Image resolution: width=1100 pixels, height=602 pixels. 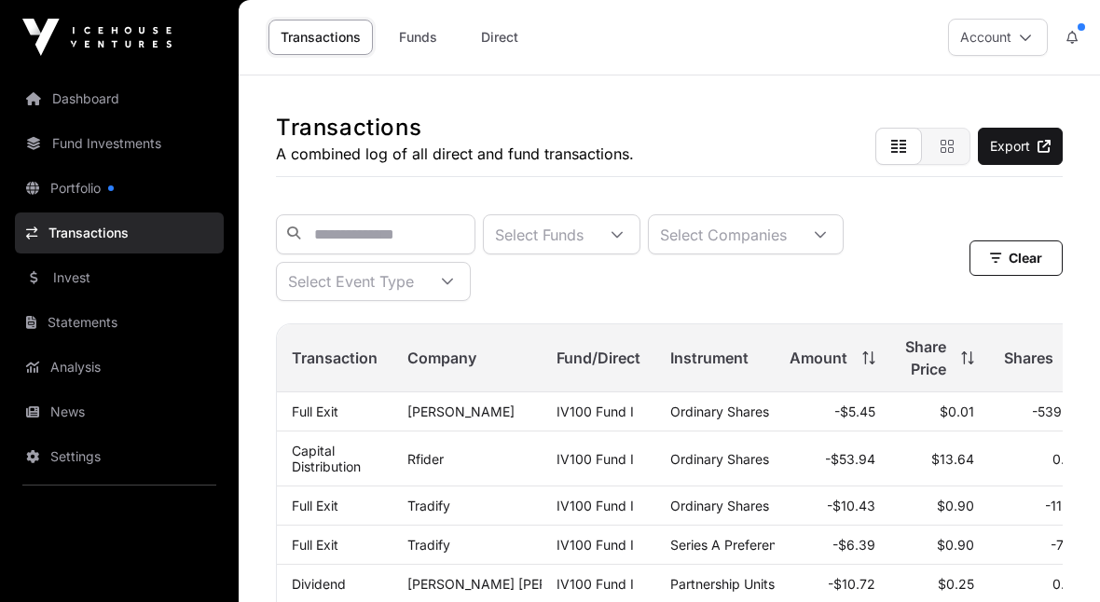 What do you see at coordinates (119, 367) in the screenshot?
I see `a: Analysis` at bounding box center [119, 367].